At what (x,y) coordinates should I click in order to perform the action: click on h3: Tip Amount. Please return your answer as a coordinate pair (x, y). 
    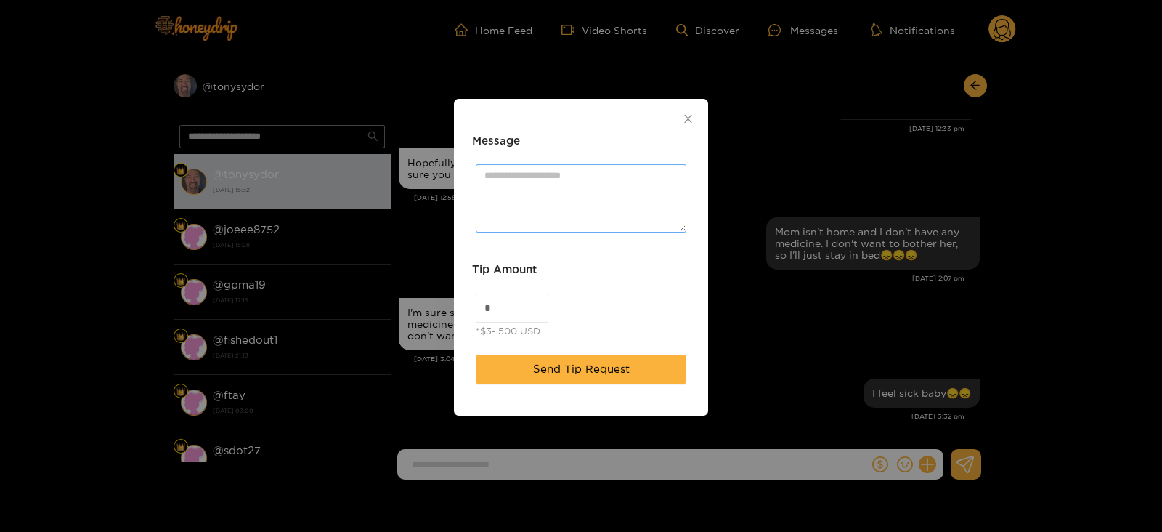
    Looking at the image, I should click on (504, 269).